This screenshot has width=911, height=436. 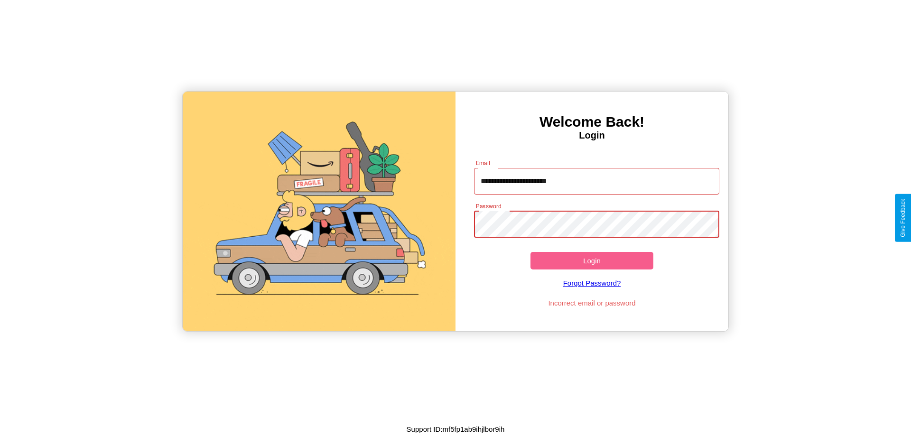 I want to click on div: Give Feedback, so click(x=903, y=218).